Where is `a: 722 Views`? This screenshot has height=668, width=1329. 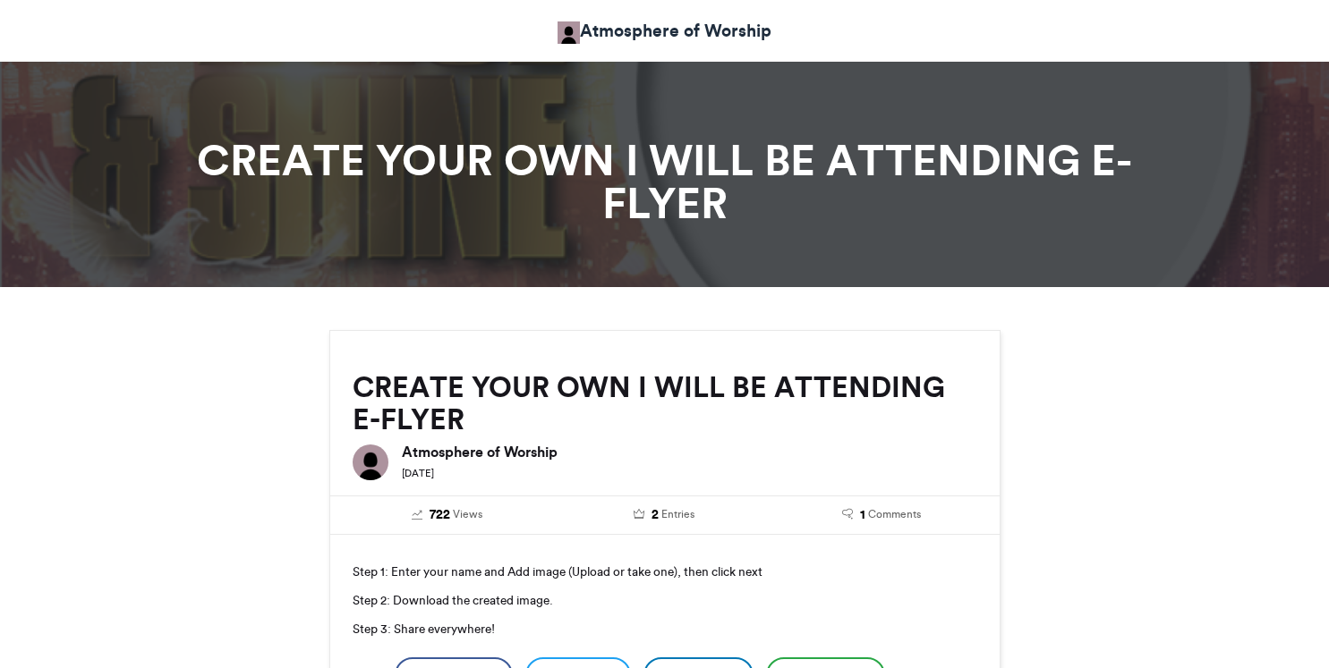 a: 722 Views is located at coordinates (447, 515).